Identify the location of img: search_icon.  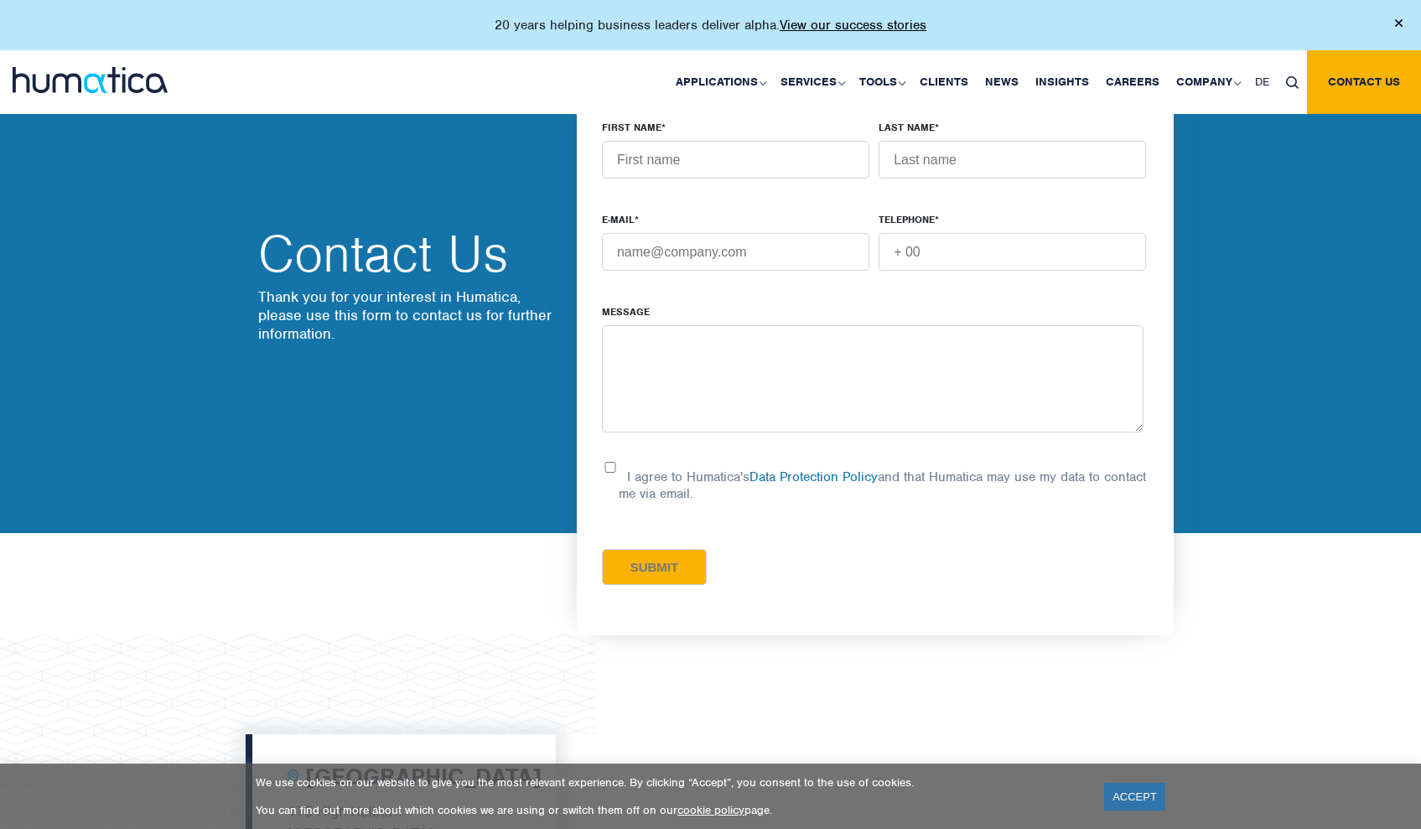
(1292, 82).